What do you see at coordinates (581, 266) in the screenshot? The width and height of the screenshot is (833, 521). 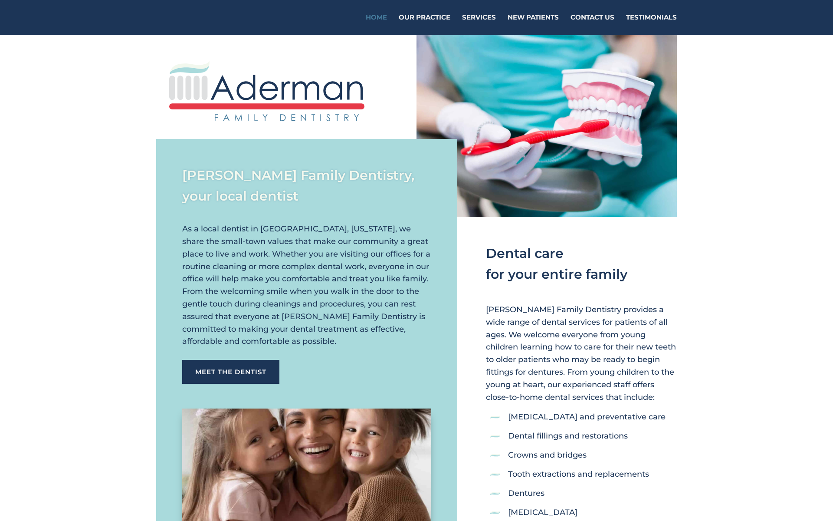 I see `h2: Dental care for your entire family` at bounding box center [581, 266].